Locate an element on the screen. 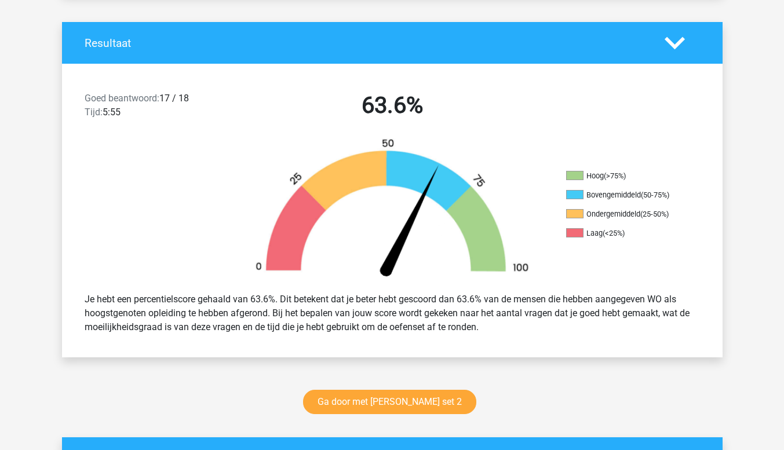 The image size is (784, 450). div: 17 / 18 5:55 is located at coordinates (155, 108).